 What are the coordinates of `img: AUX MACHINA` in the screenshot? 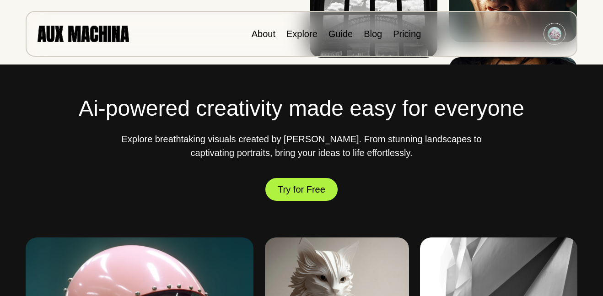 It's located at (83, 33).